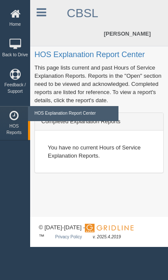  Describe the element at coordinates (82, 13) in the screenshot. I see `a: CBSL` at that location.